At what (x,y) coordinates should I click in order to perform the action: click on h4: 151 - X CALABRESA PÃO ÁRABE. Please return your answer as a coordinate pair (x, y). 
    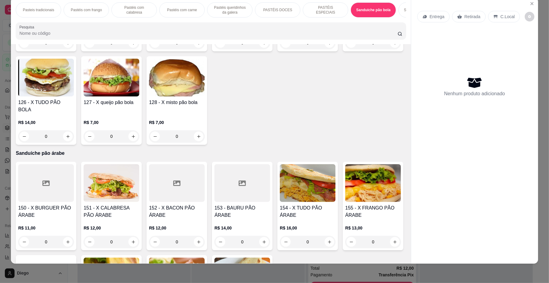
    Looking at the image, I should click on (111, 212).